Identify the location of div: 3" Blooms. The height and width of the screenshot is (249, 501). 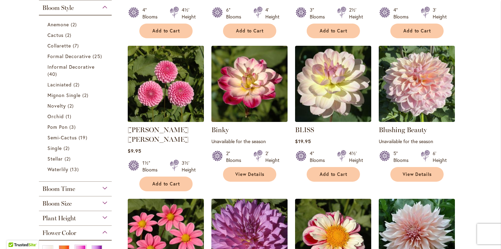
(320, 13).